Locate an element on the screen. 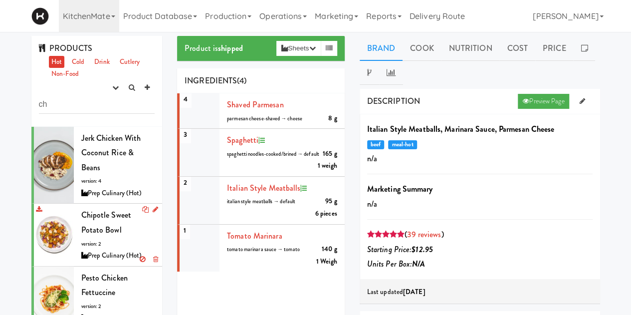 This screenshot has height=315, width=631. a: Hot is located at coordinates (56, 62).